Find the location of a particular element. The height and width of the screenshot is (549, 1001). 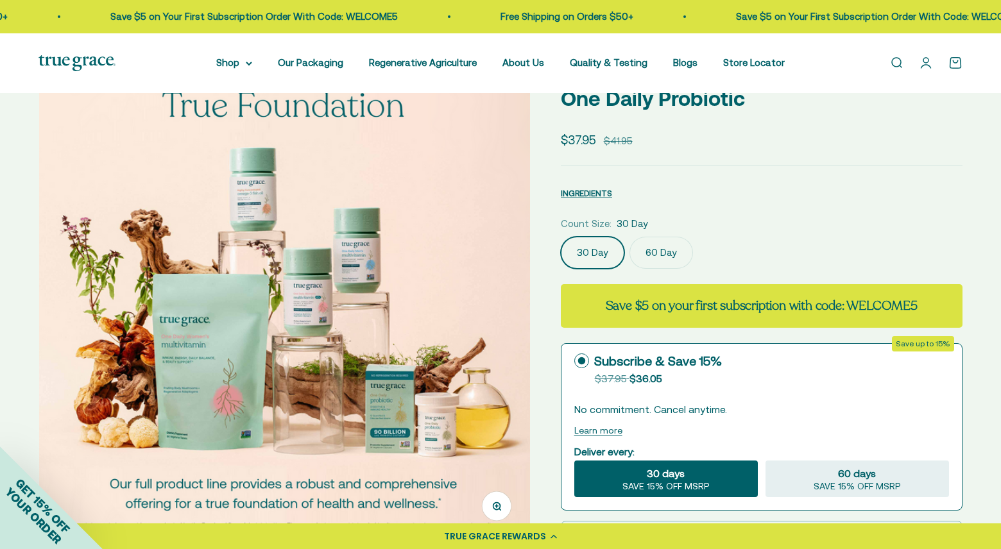

p: One Daily Probiotic is located at coordinates (762, 98).